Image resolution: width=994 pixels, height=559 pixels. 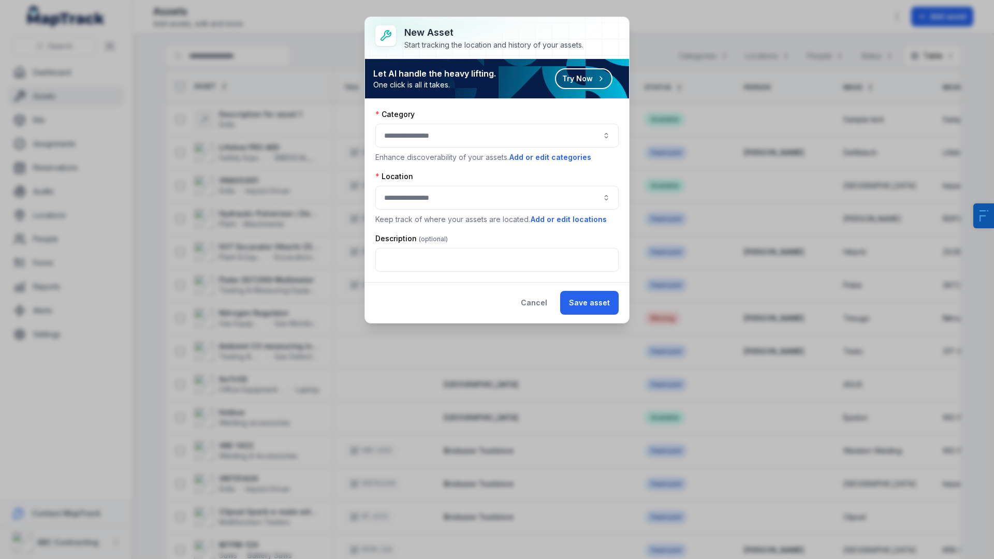 What do you see at coordinates (434, 85) in the screenshot?
I see `span: One click is all it takes.` at bounding box center [434, 85].